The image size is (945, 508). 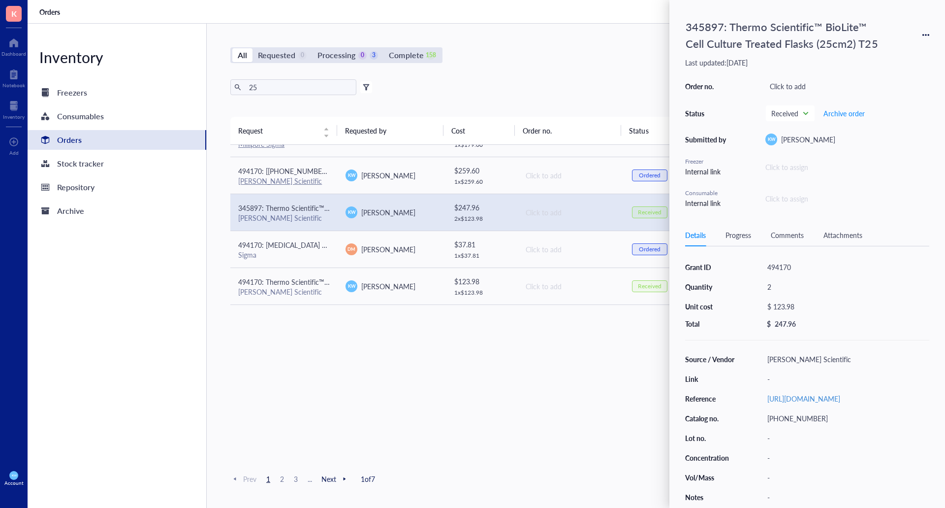 I want to click on a: Stock tracker, so click(x=117, y=163).